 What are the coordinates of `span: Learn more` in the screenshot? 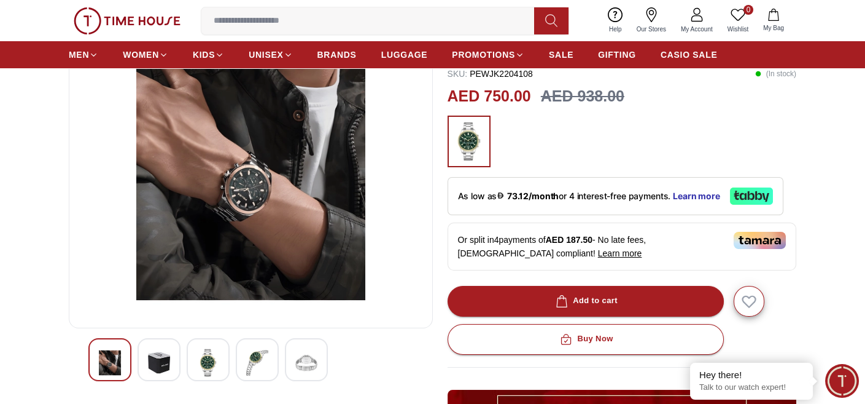 It's located at (620, 253).